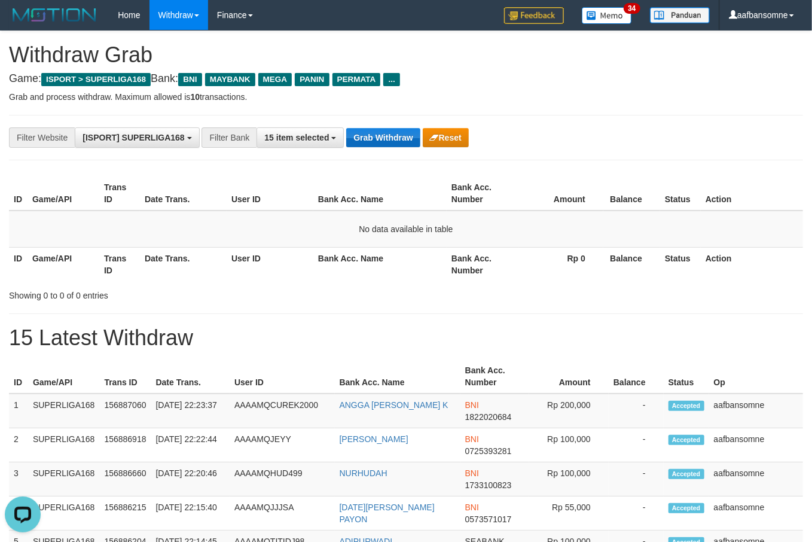 Image resolution: width=812 pixels, height=542 pixels. Describe the element at coordinates (282, 411) in the screenshot. I see `td: AAAAMQCUREK2000` at that location.